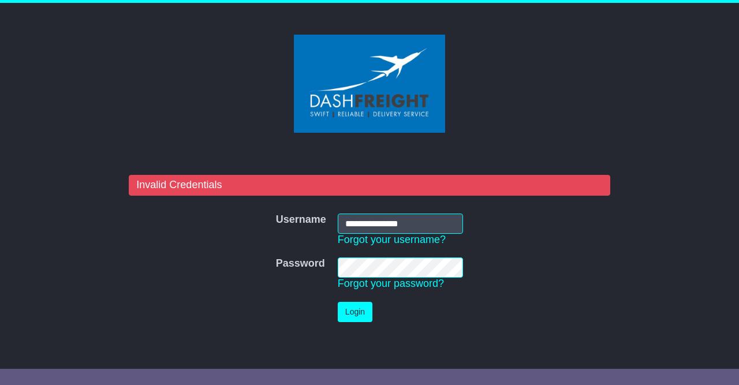  What do you see at coordinates (391, 283) in the screenshot?
I see `a: Forgot your password?` at bounding box center [391, 283].